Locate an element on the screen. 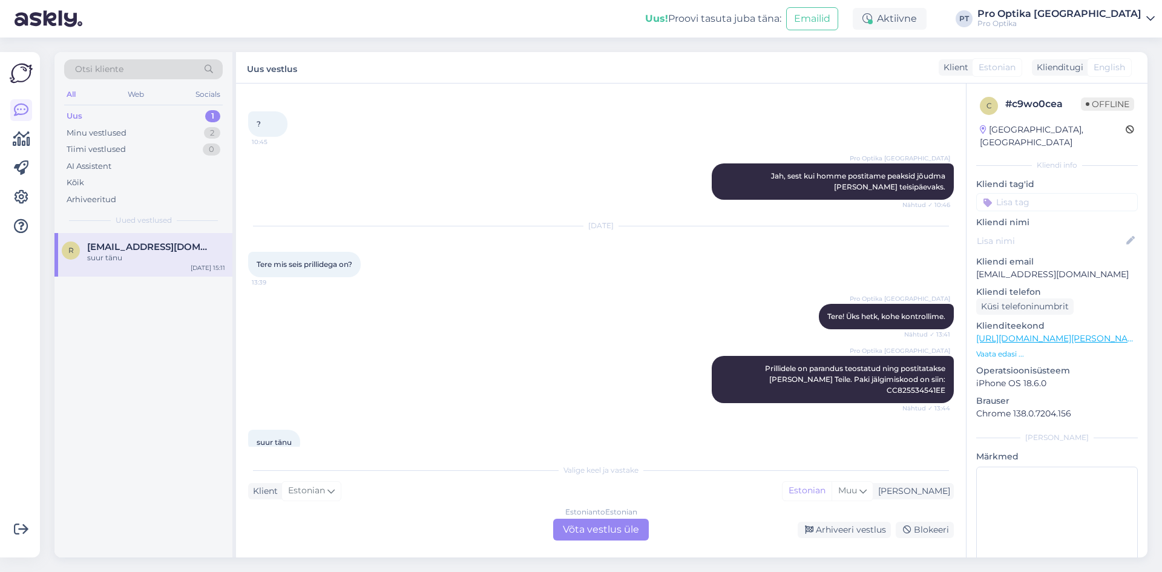 Image resolution: width=1162 pixels, height=572 pixels. div: AI Assistent is located at coordinates (89, 166).